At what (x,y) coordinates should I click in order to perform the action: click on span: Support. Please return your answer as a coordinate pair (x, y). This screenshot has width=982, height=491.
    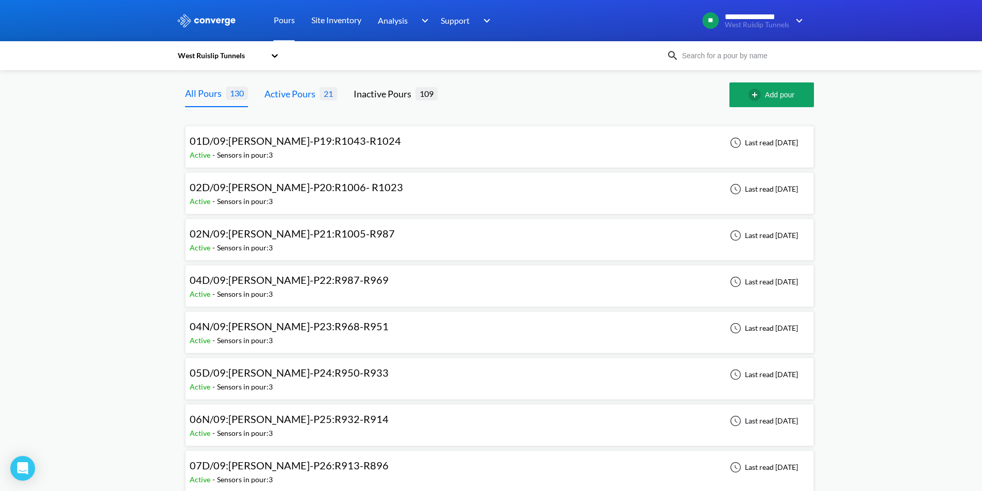
    Looking at the image, I should click on (455, 20).